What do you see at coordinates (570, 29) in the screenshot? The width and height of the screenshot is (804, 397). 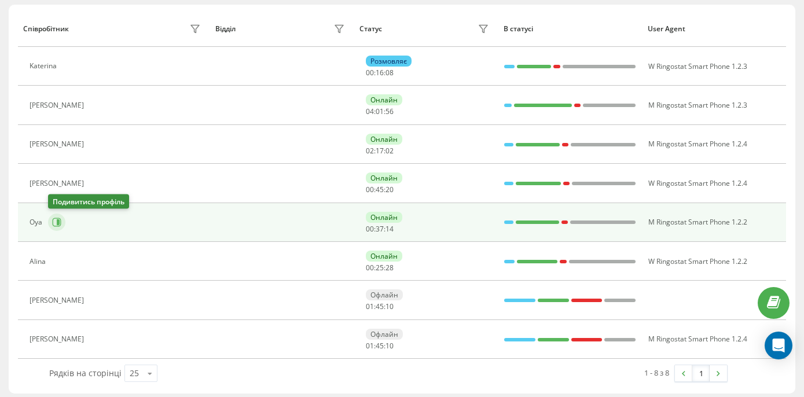 I see `div: В статусі` at bounding box center [570, 29].